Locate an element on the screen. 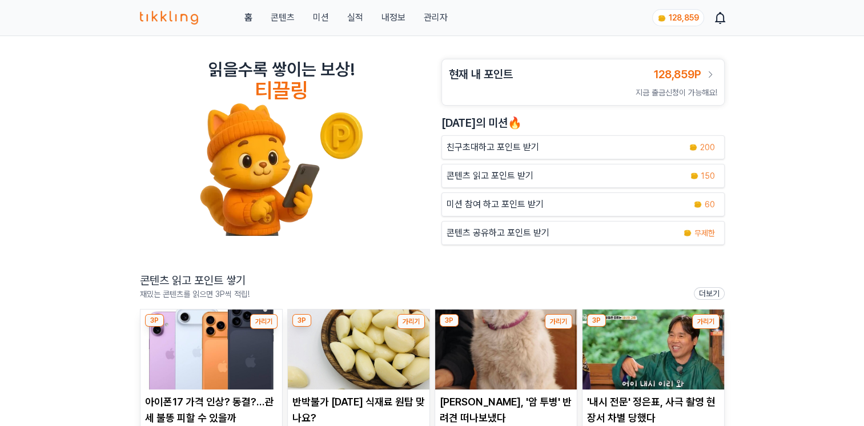 The image size is (864, 426). p: 콘텐츠 공유하고 포인트 받기 is located at coordinates (498, 233).